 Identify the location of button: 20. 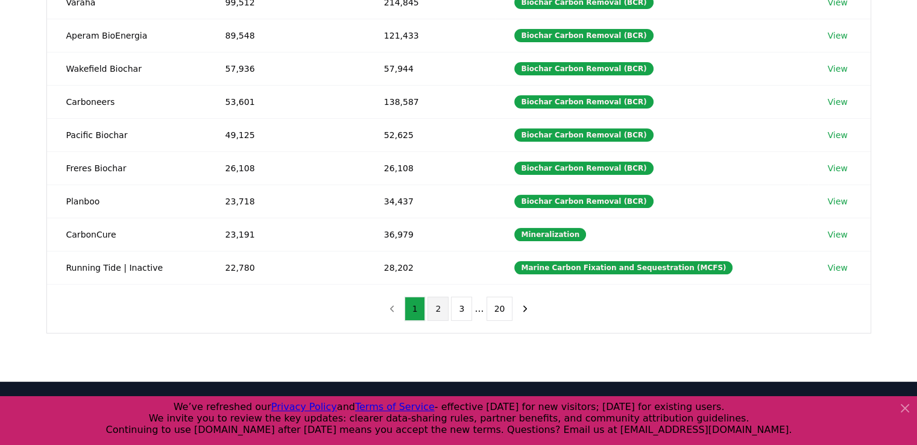
(500, 309).